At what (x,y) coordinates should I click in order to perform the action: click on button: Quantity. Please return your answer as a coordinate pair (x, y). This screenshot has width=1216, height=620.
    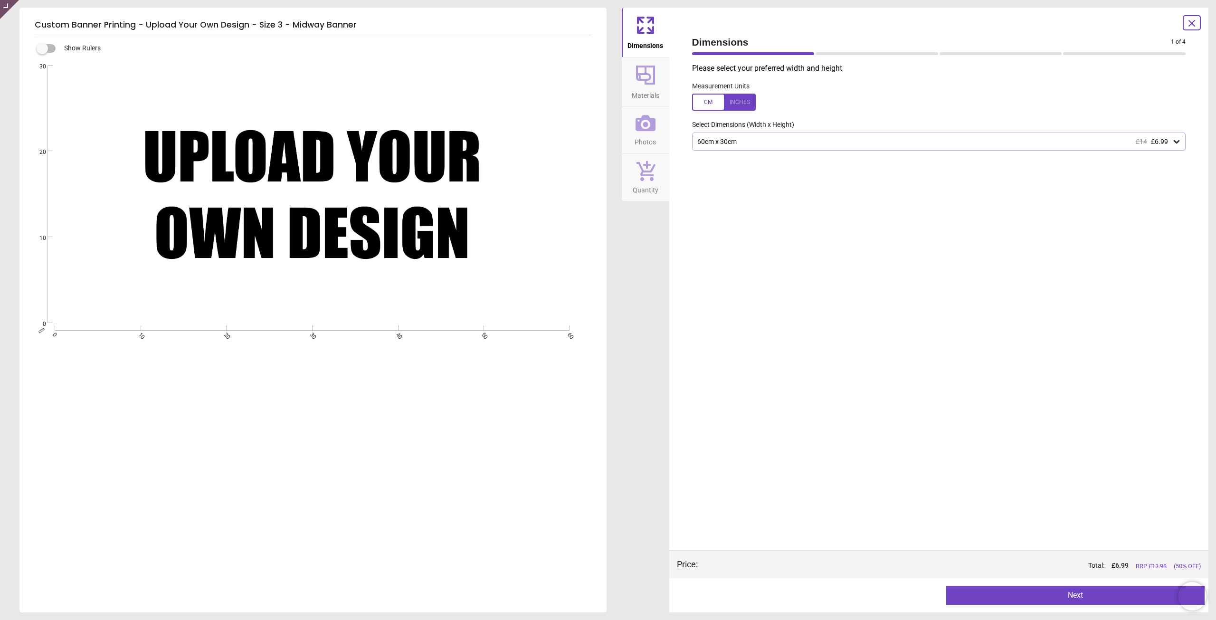
    Looking at the image, I should click on (646, 178).